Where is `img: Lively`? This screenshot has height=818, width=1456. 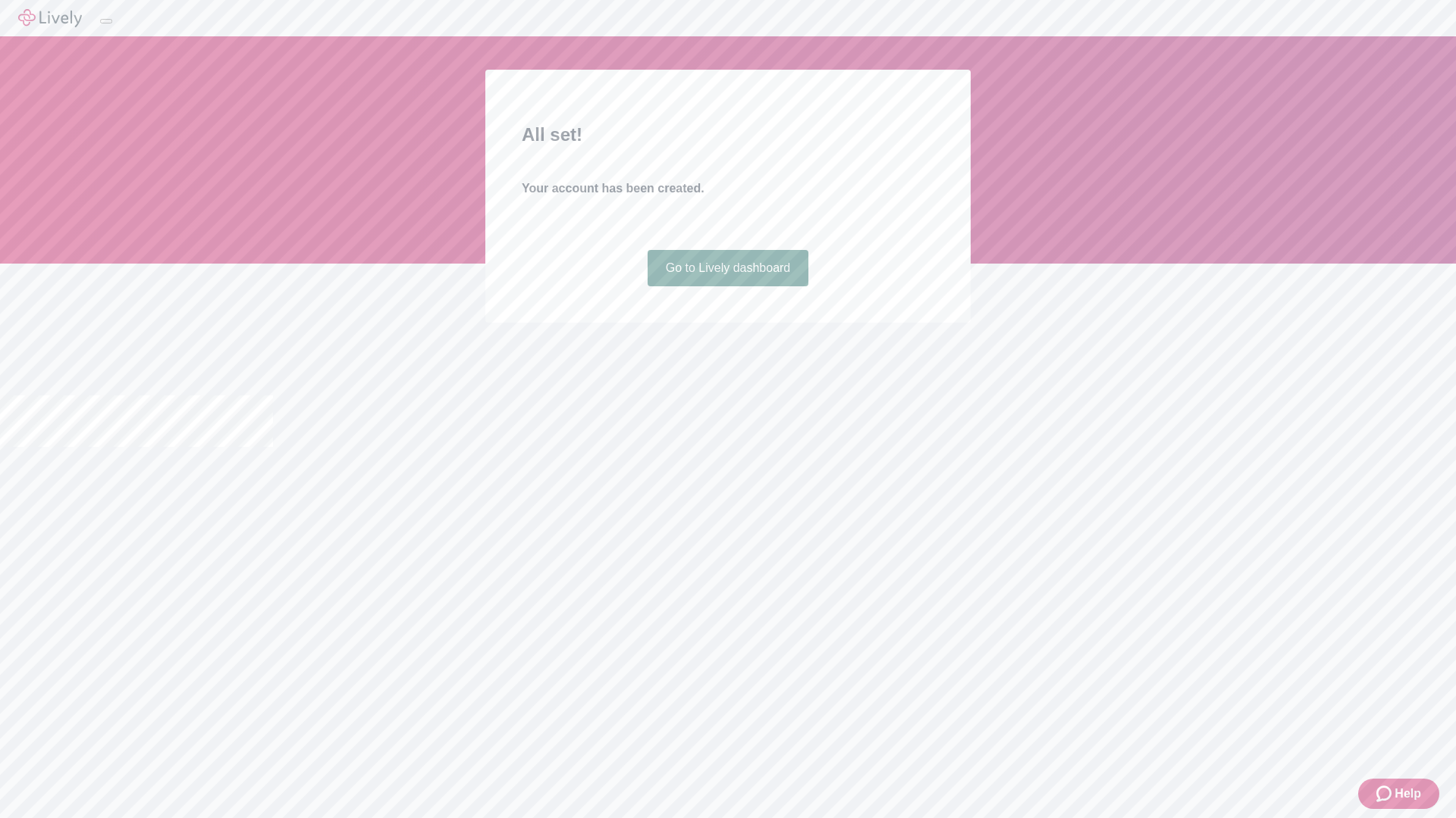
img: Lively is located at coordinates (50, 18).